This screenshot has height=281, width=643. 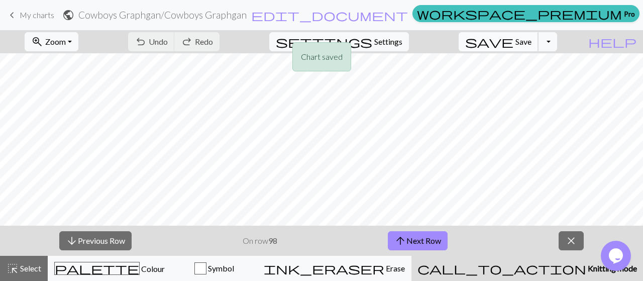 I want to click on button: Symbol, so click(x=214, y=268).